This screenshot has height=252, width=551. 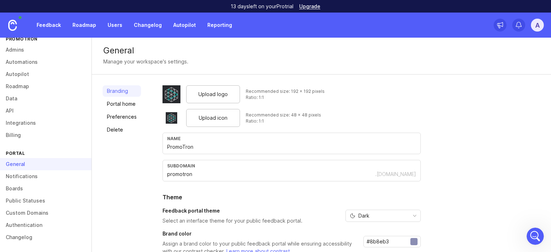 What do you see at coordinates (120, 201) in the screenshot?
I see `button: Help` at bounding box center [120, 201].